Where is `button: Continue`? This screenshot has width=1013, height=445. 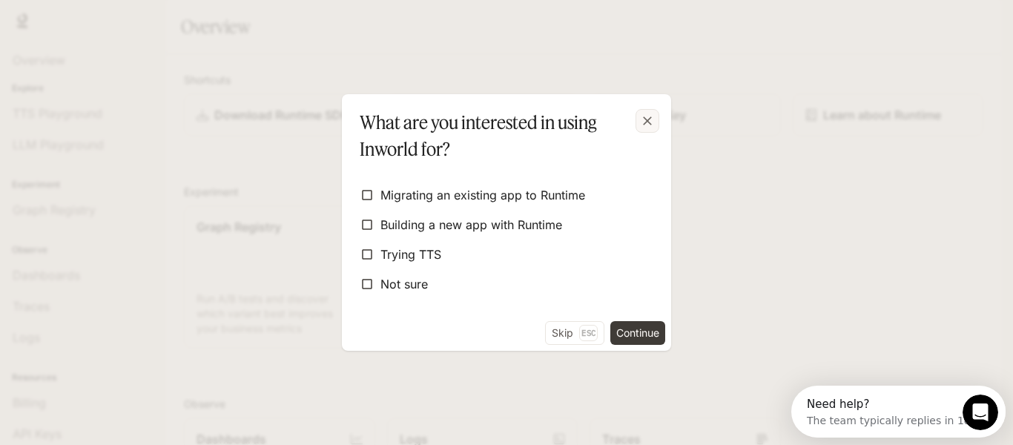 button: Continue is located at coordinates (638, 333).